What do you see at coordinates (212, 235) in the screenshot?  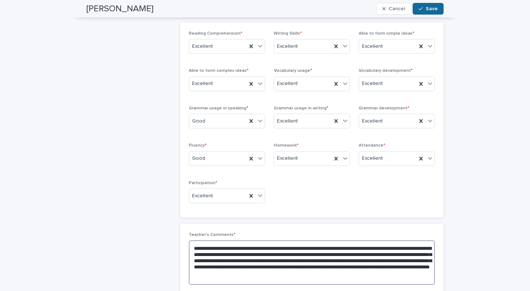 I see `span: Teacher's Comments` at bounding box center [212, 235].